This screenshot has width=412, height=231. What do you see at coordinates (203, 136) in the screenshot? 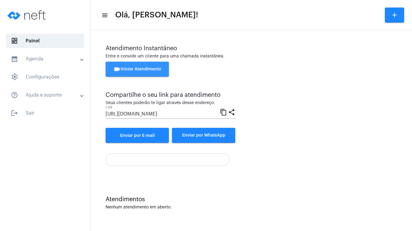
I see `button: Enviar por WhatsApp` at bounding box center [203, 136].